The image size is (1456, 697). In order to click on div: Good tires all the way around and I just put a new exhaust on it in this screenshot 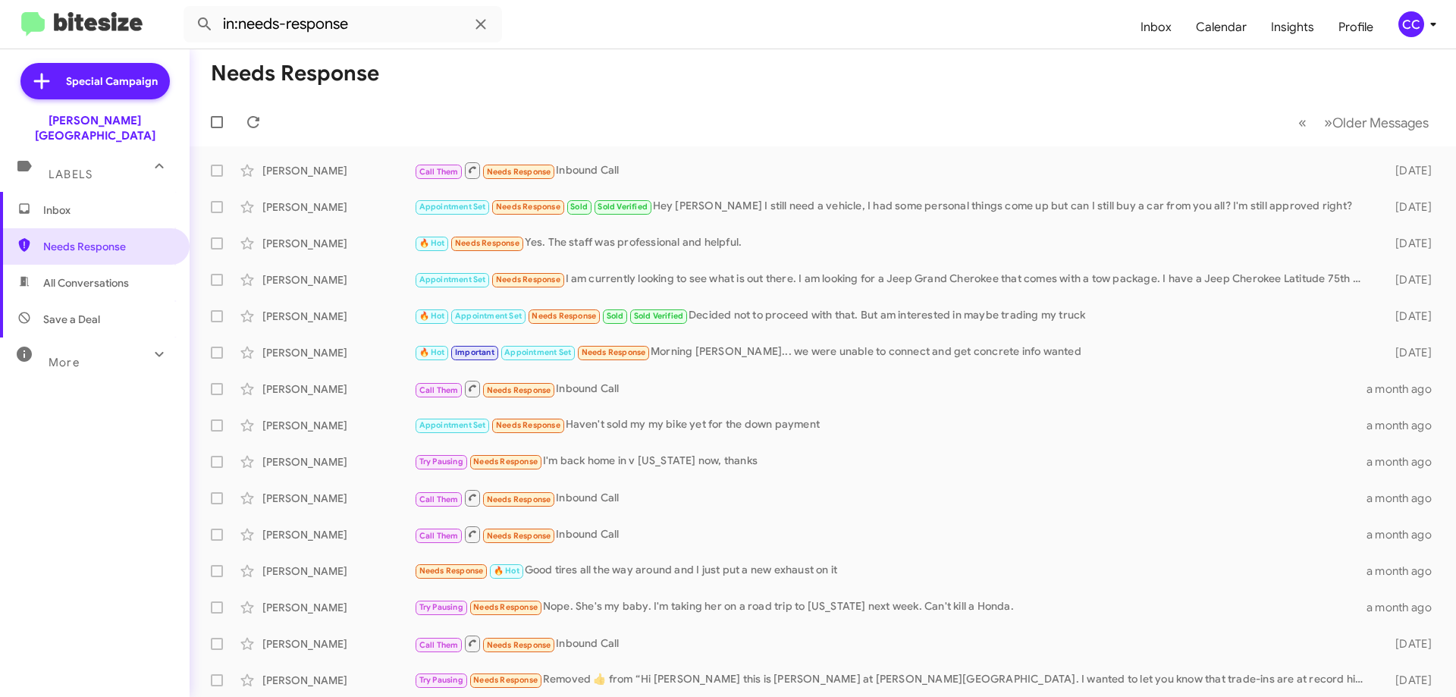, I will do `click(890, 570)`.